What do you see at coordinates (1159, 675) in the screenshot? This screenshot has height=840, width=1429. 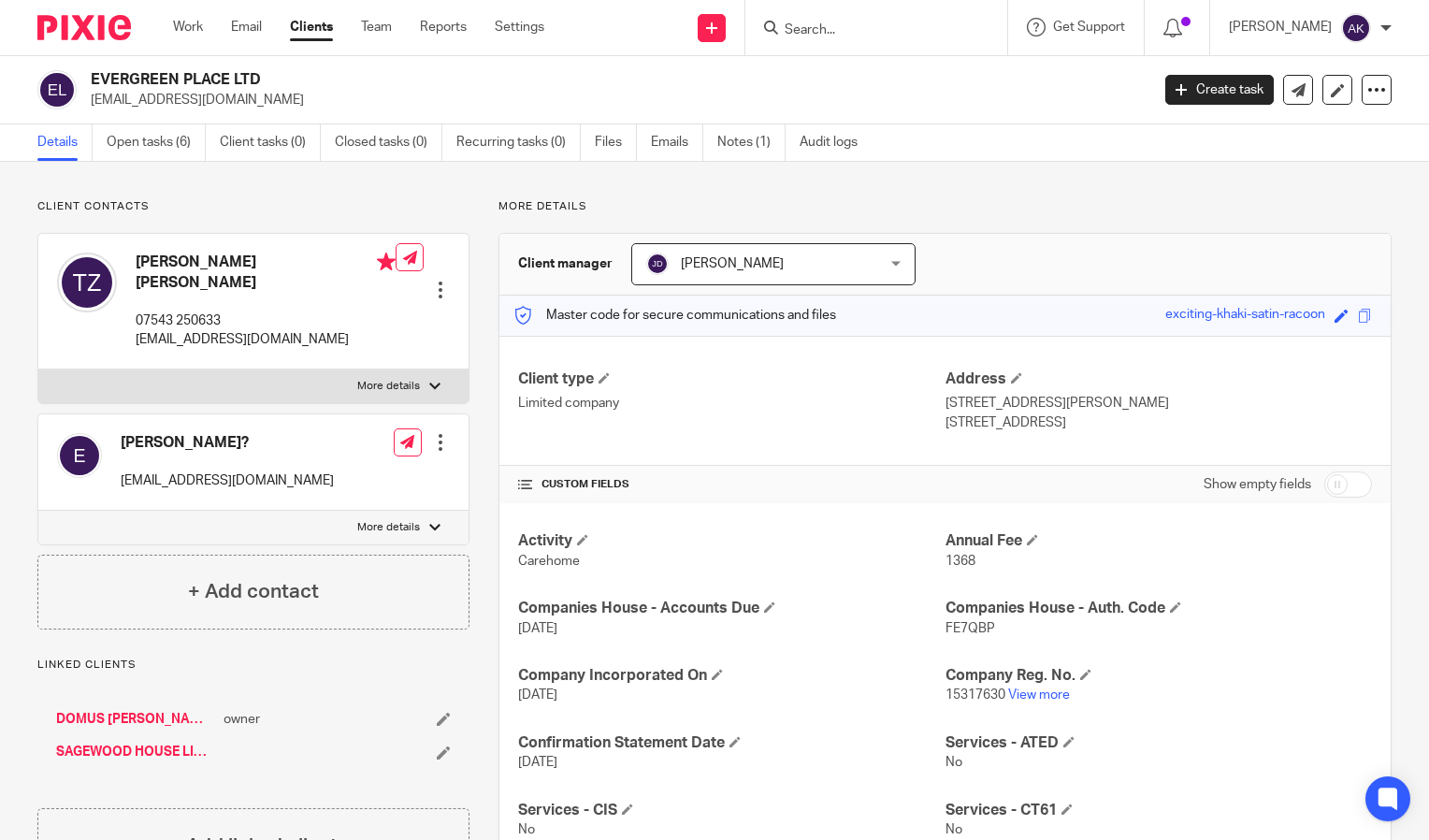 I see `h4: Company Reg. No.` at bounding box center [1159, 675].